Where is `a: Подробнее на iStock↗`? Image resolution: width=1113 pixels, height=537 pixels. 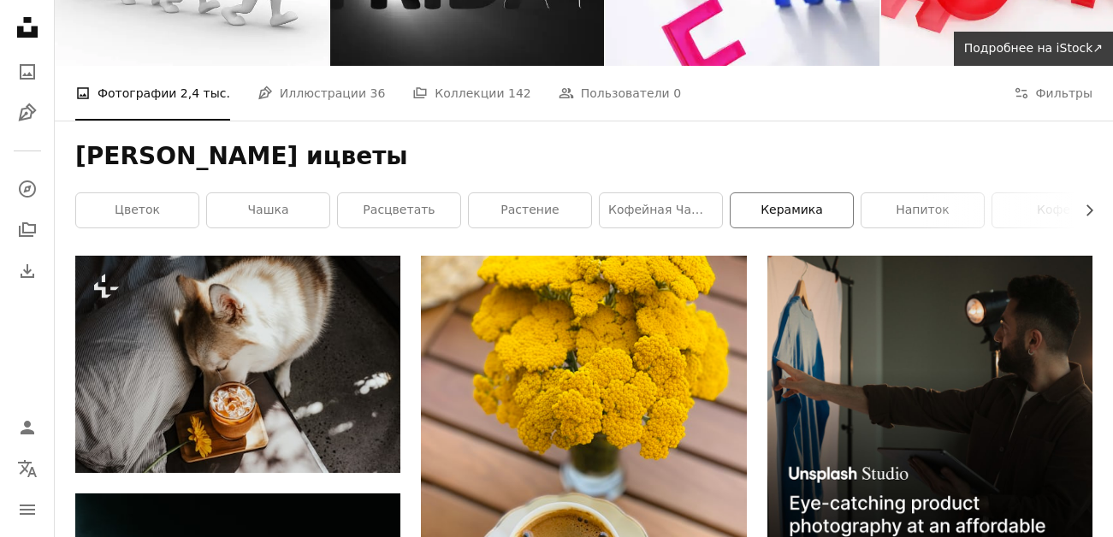 a: Подробнее на iStock↗ is located at coordinates (1034, 49).